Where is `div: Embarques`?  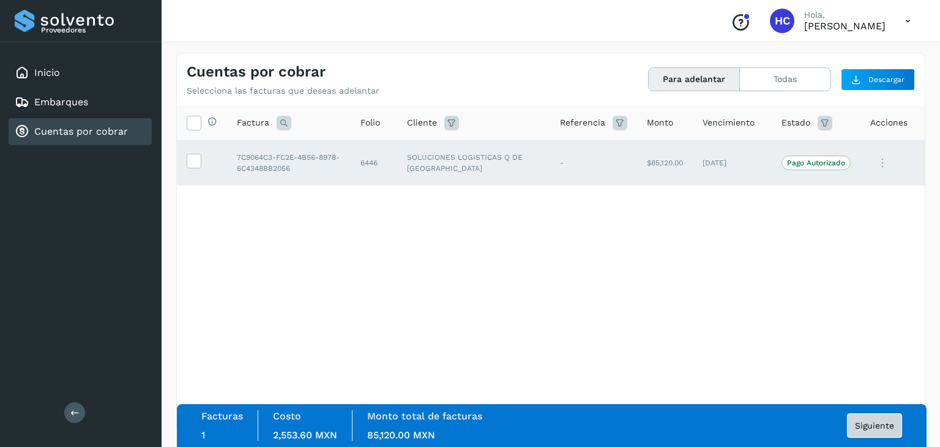
div: Embarques is located at coordinates (80, 102).